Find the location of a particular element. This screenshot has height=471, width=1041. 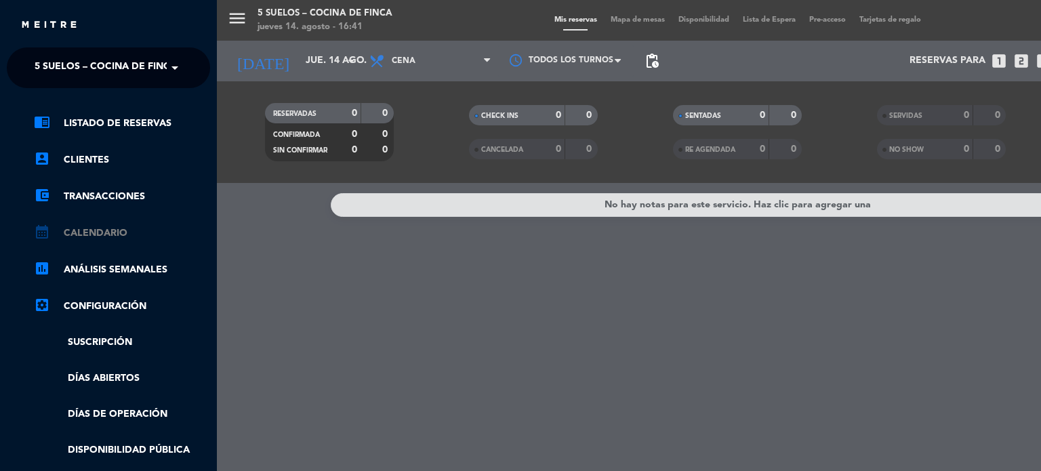

i: assessment is located at coordinates (42, 268).